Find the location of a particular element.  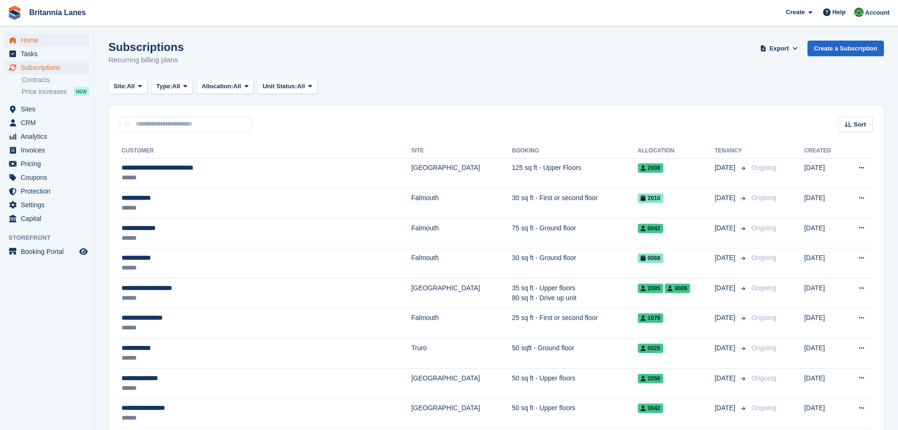

button: Type: All is located at coordinates (172, 86).